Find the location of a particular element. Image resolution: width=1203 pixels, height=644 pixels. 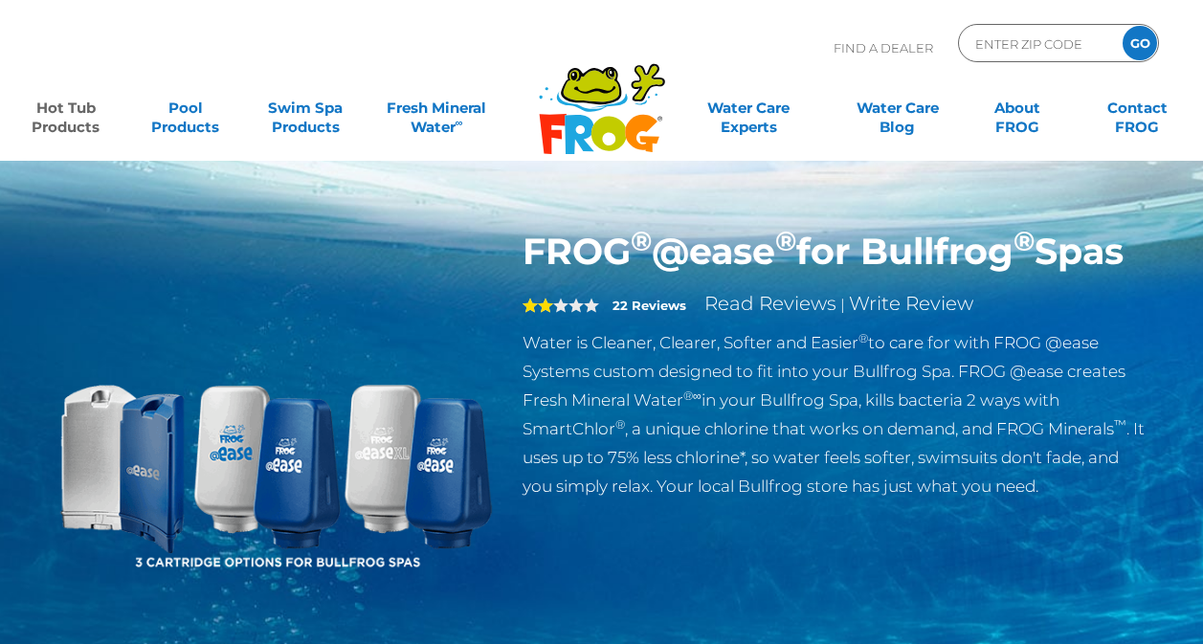

a: Water CareBlog is located at coordinates (897, 108).